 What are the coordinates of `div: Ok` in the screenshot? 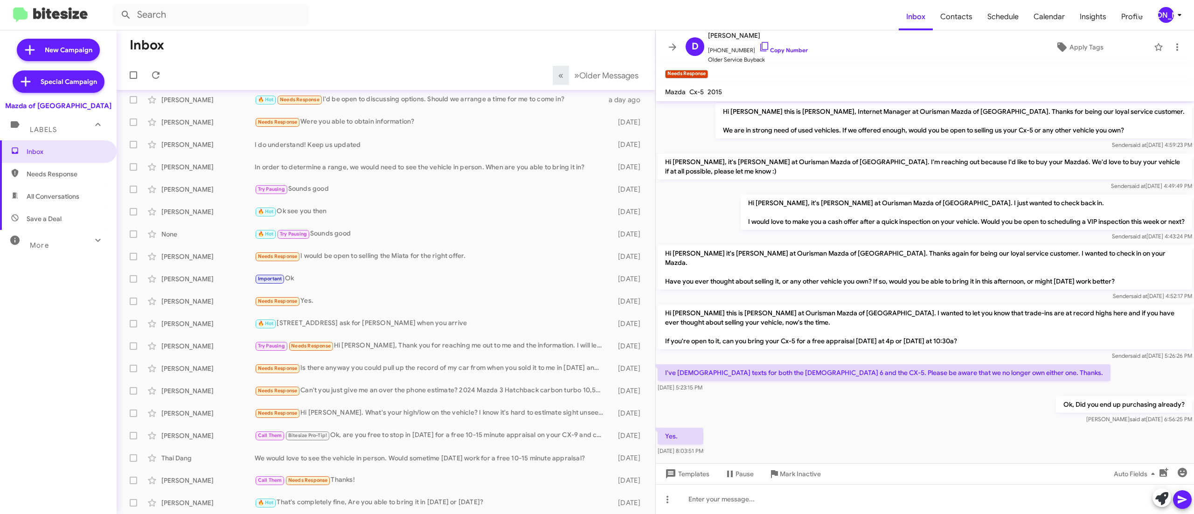 It's located at (431, 278).